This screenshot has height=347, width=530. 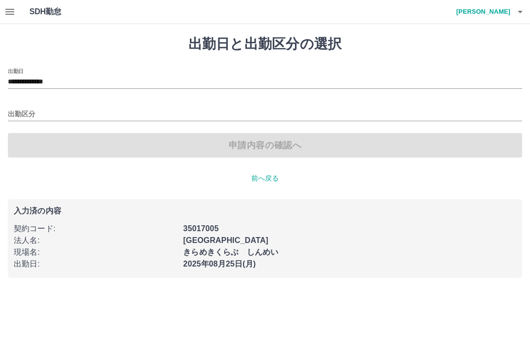 What do you see at coordinates (95, 264) in the screenshot?
I see `p: 出勤日 :` at bounding box center [95, 264].